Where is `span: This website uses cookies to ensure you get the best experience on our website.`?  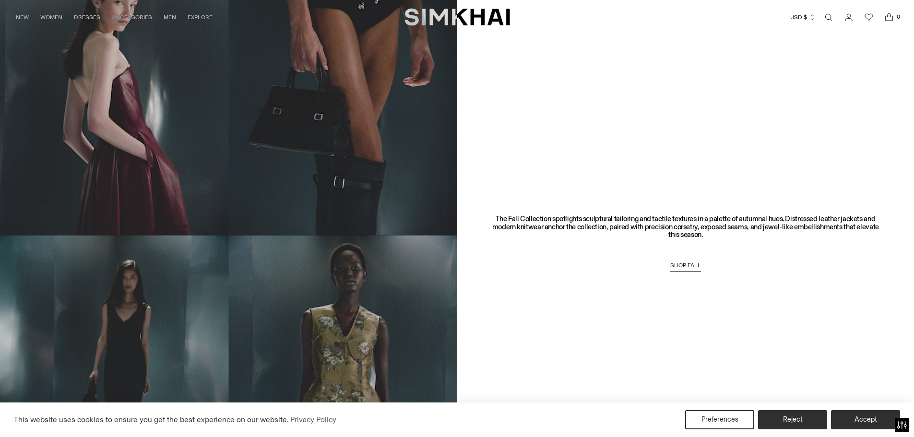 span: This website uses cookies to ensure you get the best experience on our website. is located at coordinates (151, 419).